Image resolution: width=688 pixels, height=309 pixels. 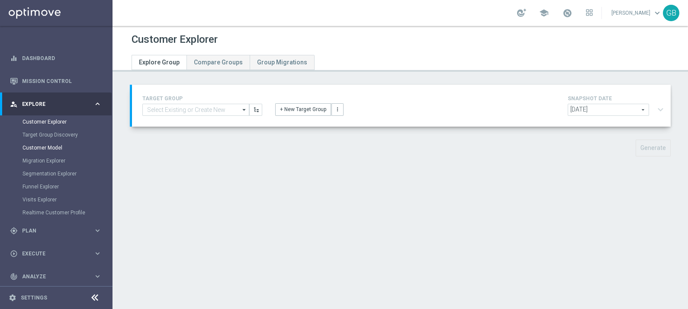 What do you see at coordinates (282, 62) in the screenshot?
I see `span: Group Migrations` at bounding box center [282, 62].